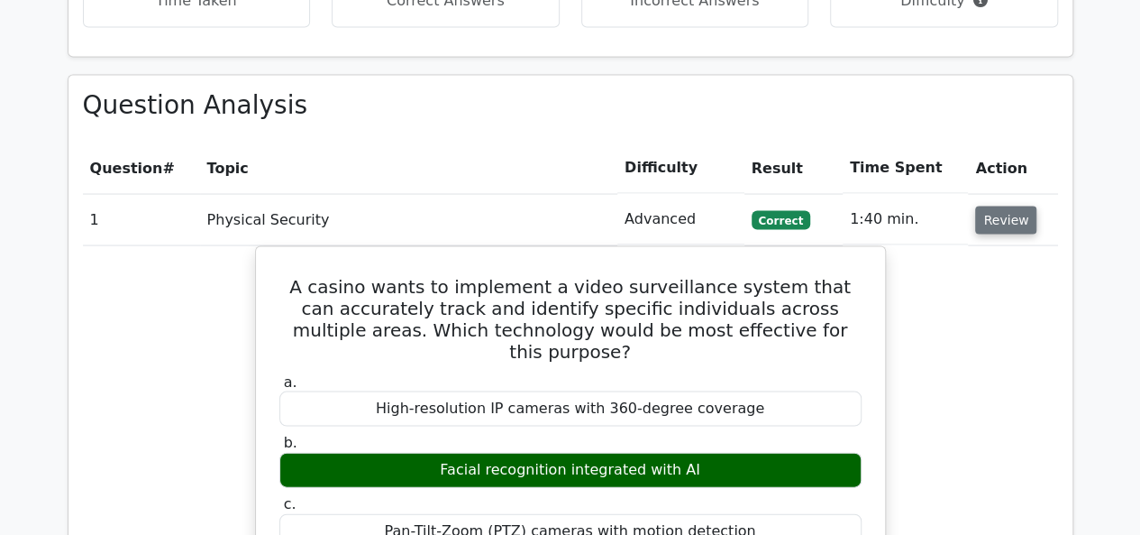  Describe the element at coordinates (571, 407) in the screenshot. I see `div: High-resolution IP cameras with 360-degree coverage` at that location.